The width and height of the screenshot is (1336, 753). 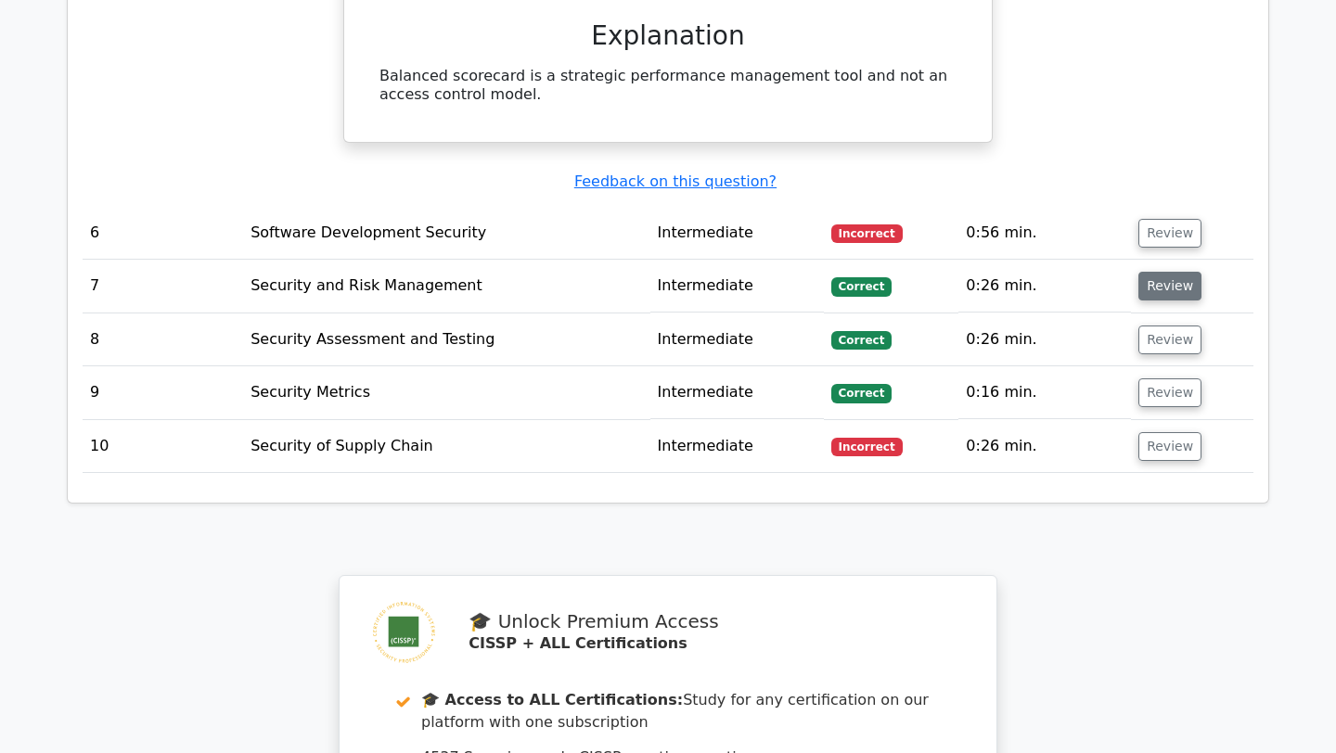 I want to click on u: Feedback on this question?, so click(x=675, y=181).